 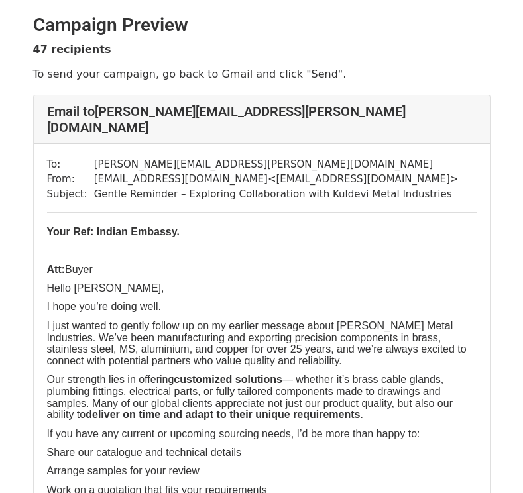 What do you see at coordinates (262, 25) in the screenshot?
I see `h2: Campaign Preview` at bounding box center [262, 25].